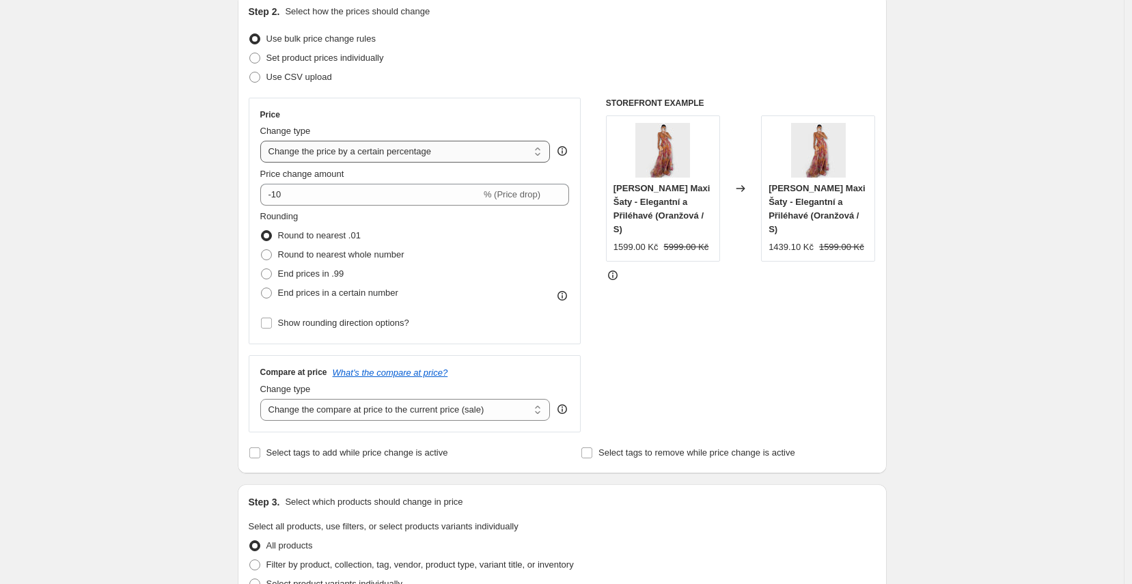 The width and height of the screenshot is (1132, 584). What do you see at coordinates (299, 76) in the screenshot?
I see `span: Use CSV upload` at bounding box center [299, 76].